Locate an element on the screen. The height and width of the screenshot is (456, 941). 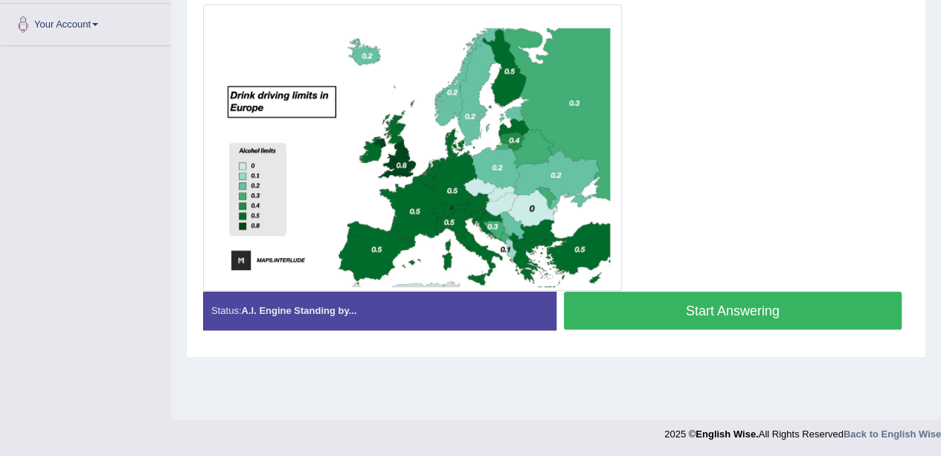
a: Back to English Wise is located at coordinates (892, 434).